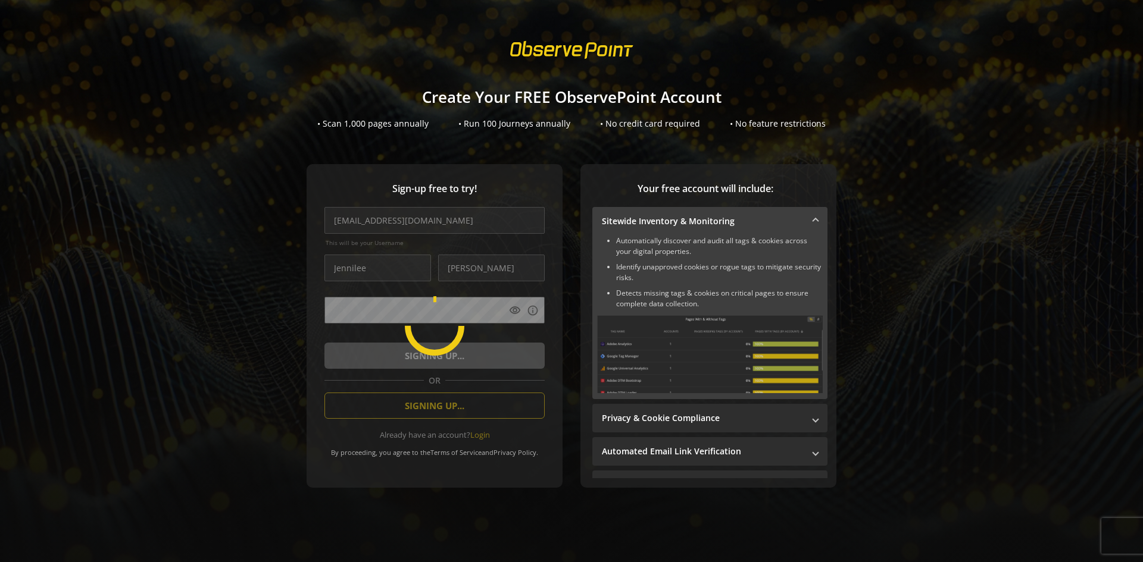 The image size is (1143, 562). What do you see at coordinates (456, 452) in the screenshot?
I see `a: Terms of Service` at bounding box center [456, 452].